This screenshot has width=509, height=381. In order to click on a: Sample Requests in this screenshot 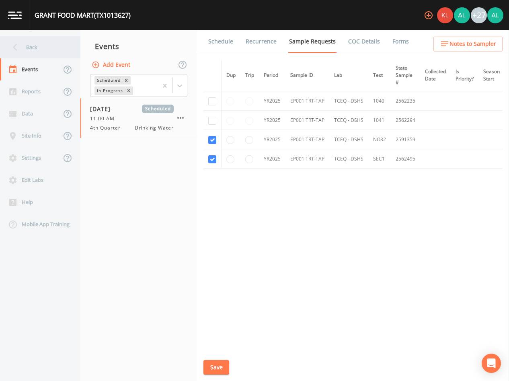, I will do `click(312, 41)`.